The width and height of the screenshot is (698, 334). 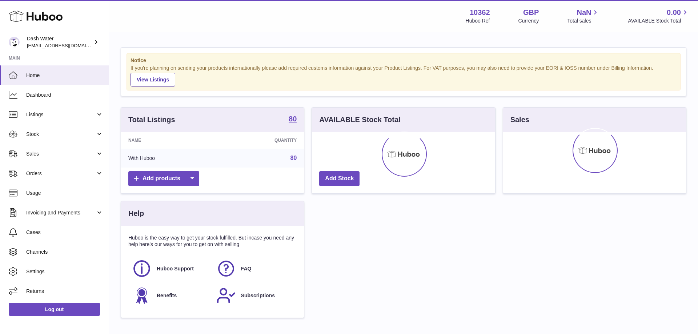 I want to click on a: View Listings, so click(x=153, y=80).